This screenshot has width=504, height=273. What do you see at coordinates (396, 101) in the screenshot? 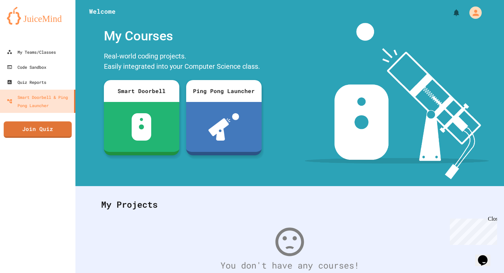
I see `img: banner-image-my-projects.png` at bounding box center [396, 101].